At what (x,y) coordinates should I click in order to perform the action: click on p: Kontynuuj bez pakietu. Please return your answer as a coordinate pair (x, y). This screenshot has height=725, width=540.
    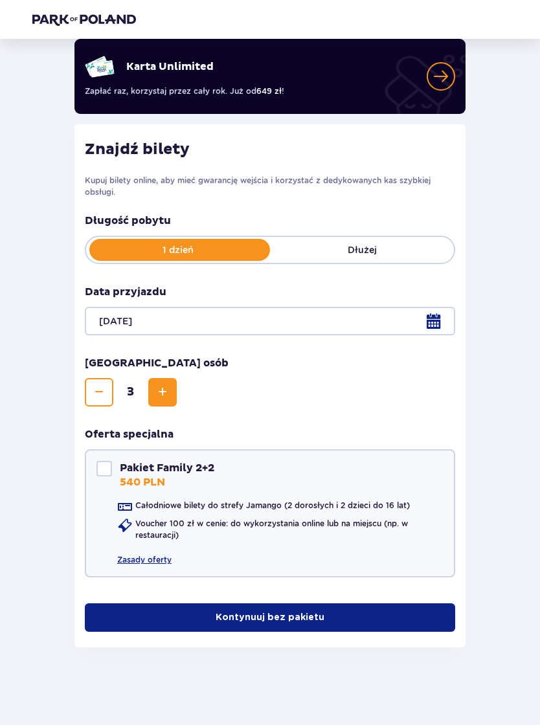
    Looking at the image, I should click on (270, 618).